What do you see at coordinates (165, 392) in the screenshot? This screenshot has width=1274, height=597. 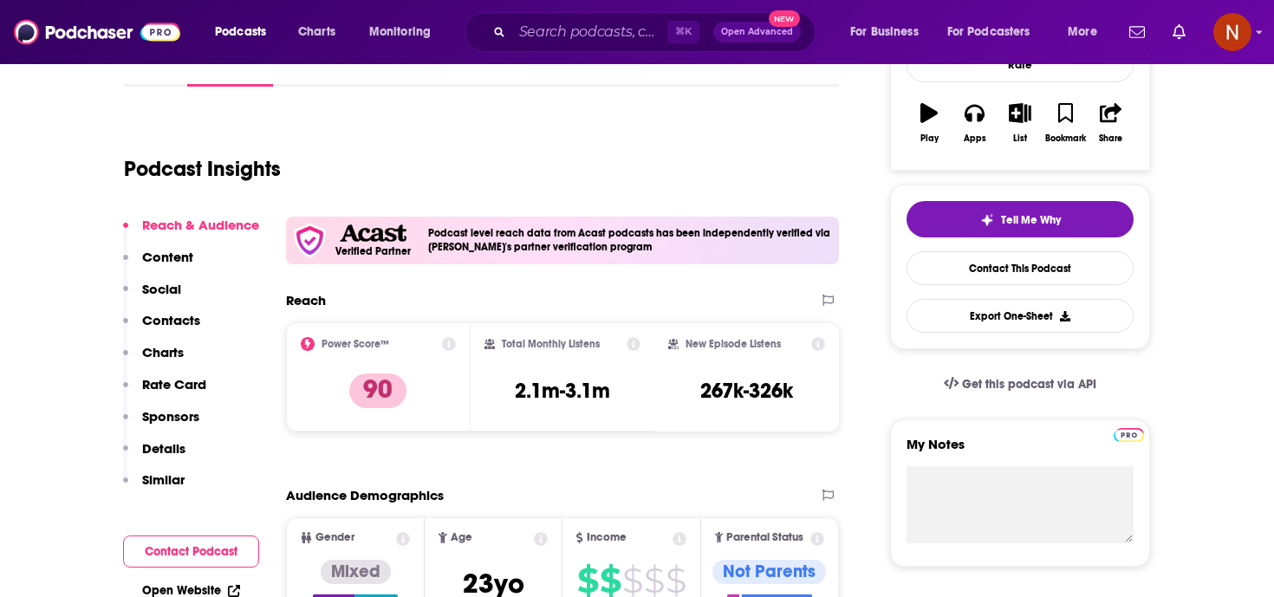 I see `button: Rate Card` at bounding box center [165, 392].